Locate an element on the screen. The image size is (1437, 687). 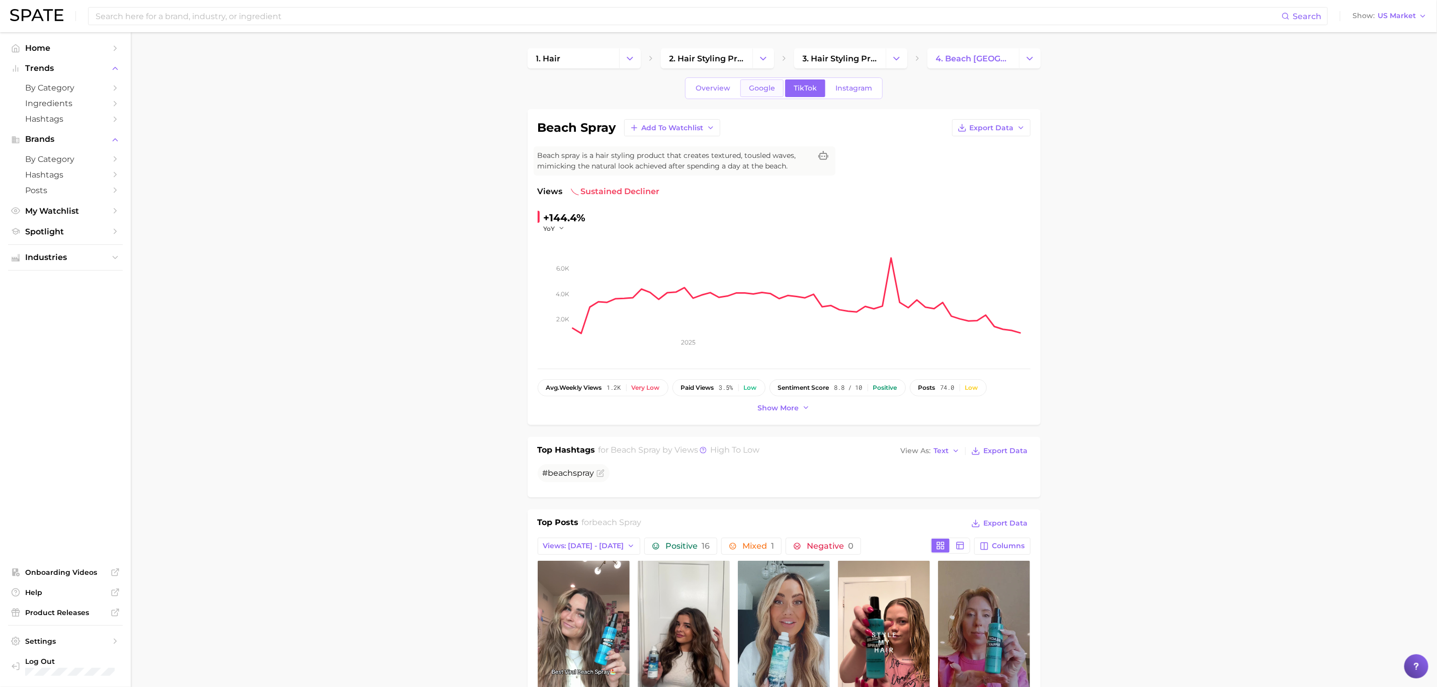
span: 16 is located at coordinates (706, 546).